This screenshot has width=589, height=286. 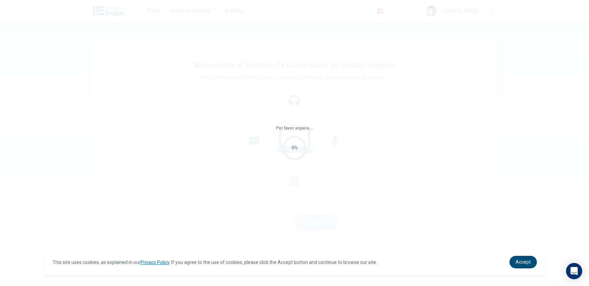 I want to click on div: 0%, so click(x=295, y=148).